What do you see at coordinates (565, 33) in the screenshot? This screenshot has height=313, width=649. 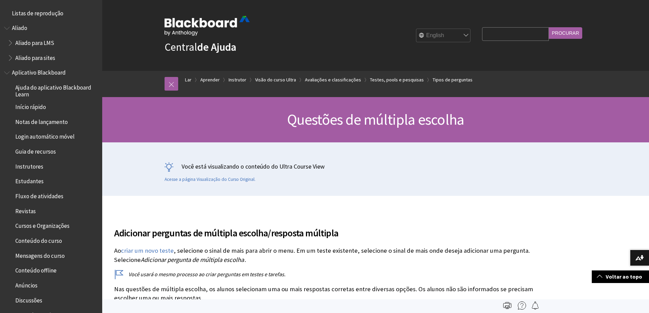 I see `input: Procurar` at bounding box center [565, 33].